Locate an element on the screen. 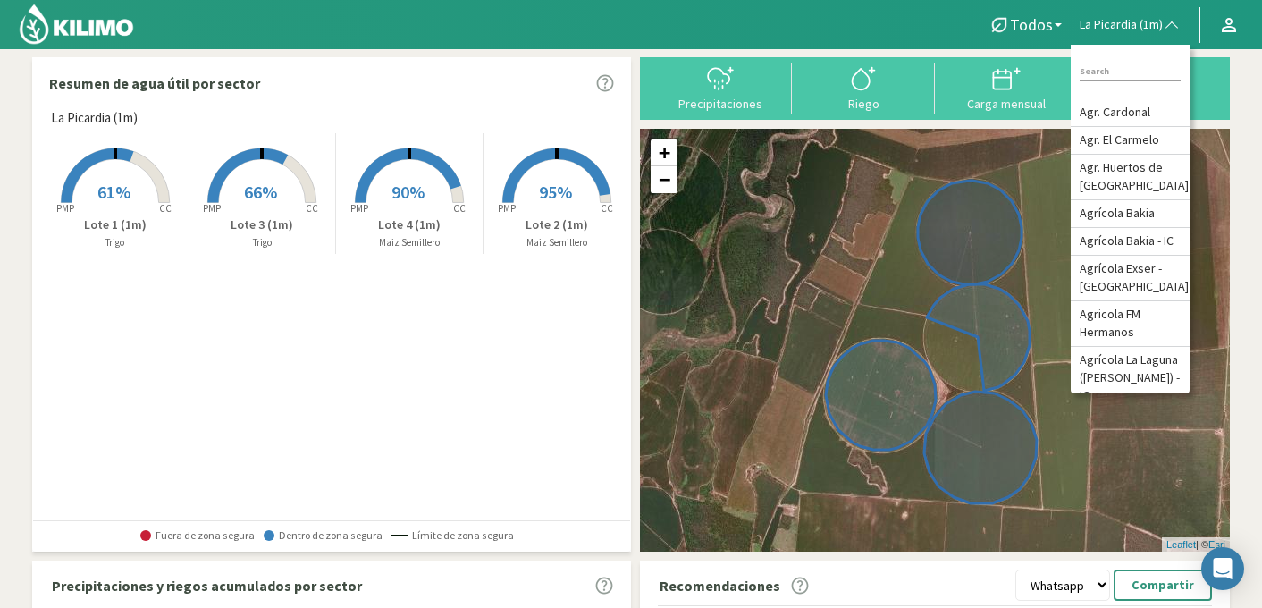 The height and width of the screenshot is (608, 1262). a: Zoom in is located at coordinates (664, 153).